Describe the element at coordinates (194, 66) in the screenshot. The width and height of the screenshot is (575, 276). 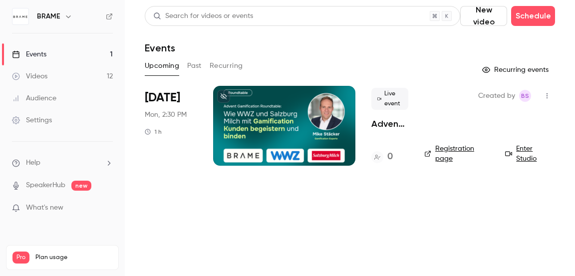
I see `button: Past` at that location.